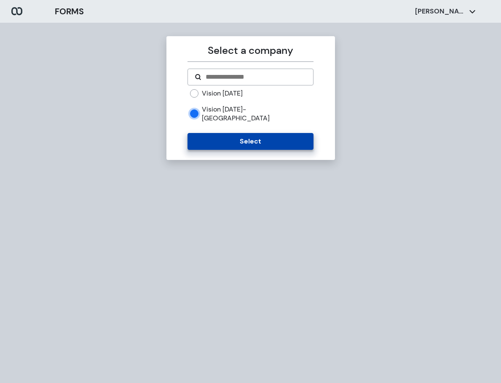 The image size is (501, 383). I want to click on p: Select a company, so click(250, 51).